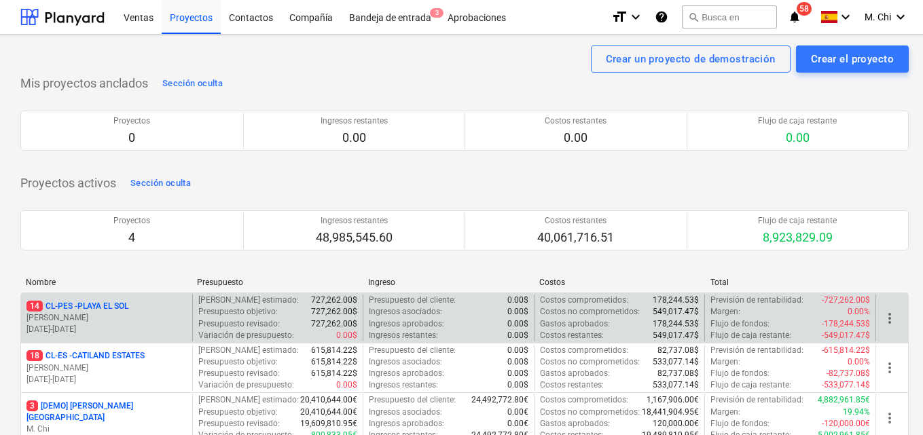  What do you see at coordinates (160, 183) in the screenshot?
I see `div: Sección oculta` at bounding box center [160, 183].